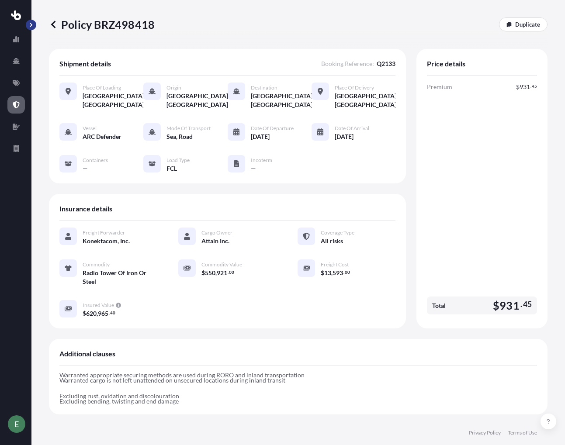  What do you see at coordinates (172, 169) in the screenshot?
I see `span: FCL` at bounding box center [172, 169].